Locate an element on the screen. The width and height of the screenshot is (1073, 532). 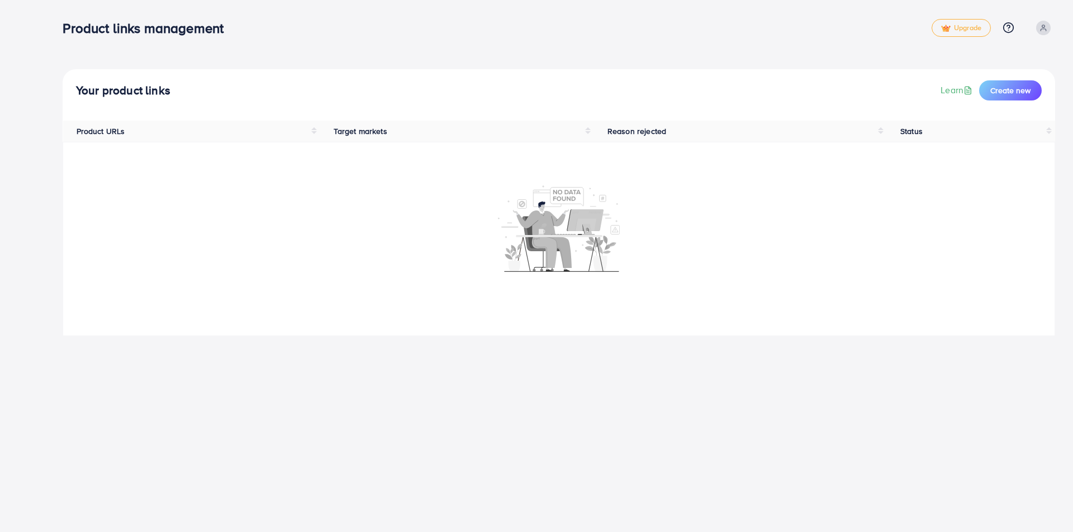
span: Create new is located at coordinates (1010, 91).